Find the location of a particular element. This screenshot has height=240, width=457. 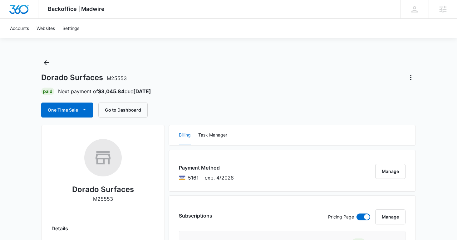

span: Visa ending with is located at coordinates (193, 178).